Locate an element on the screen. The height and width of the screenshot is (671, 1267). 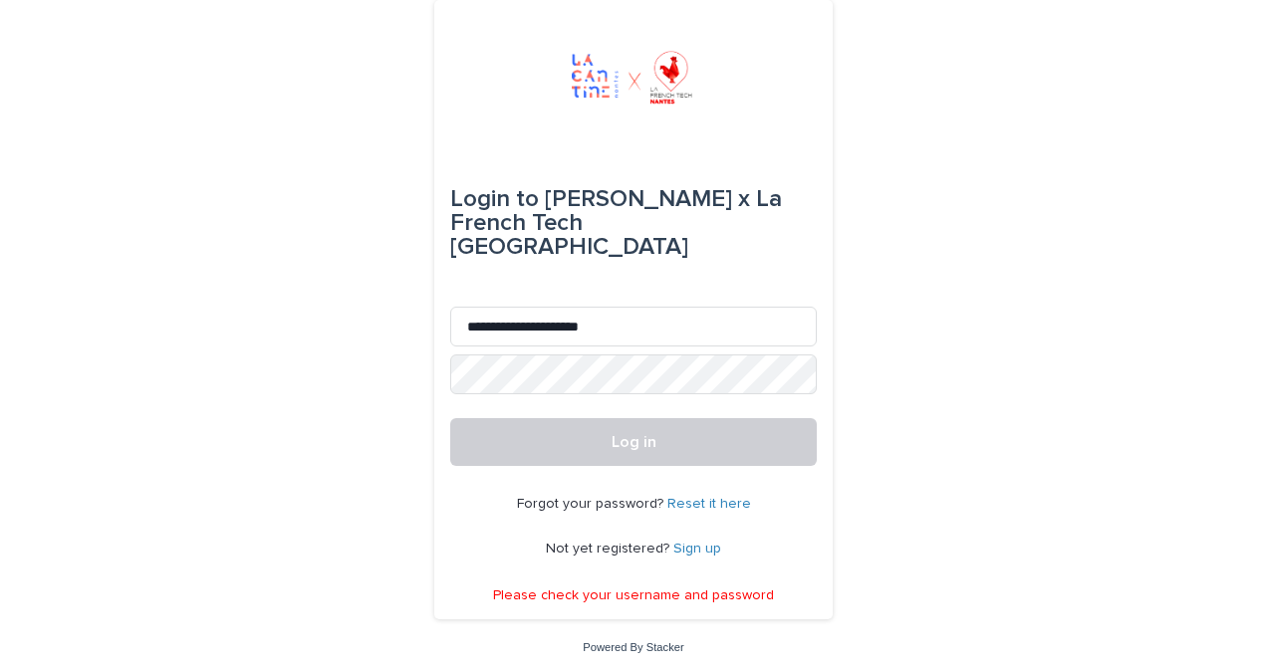
a: Powered By Stacker is located at coordinates (632, 647).